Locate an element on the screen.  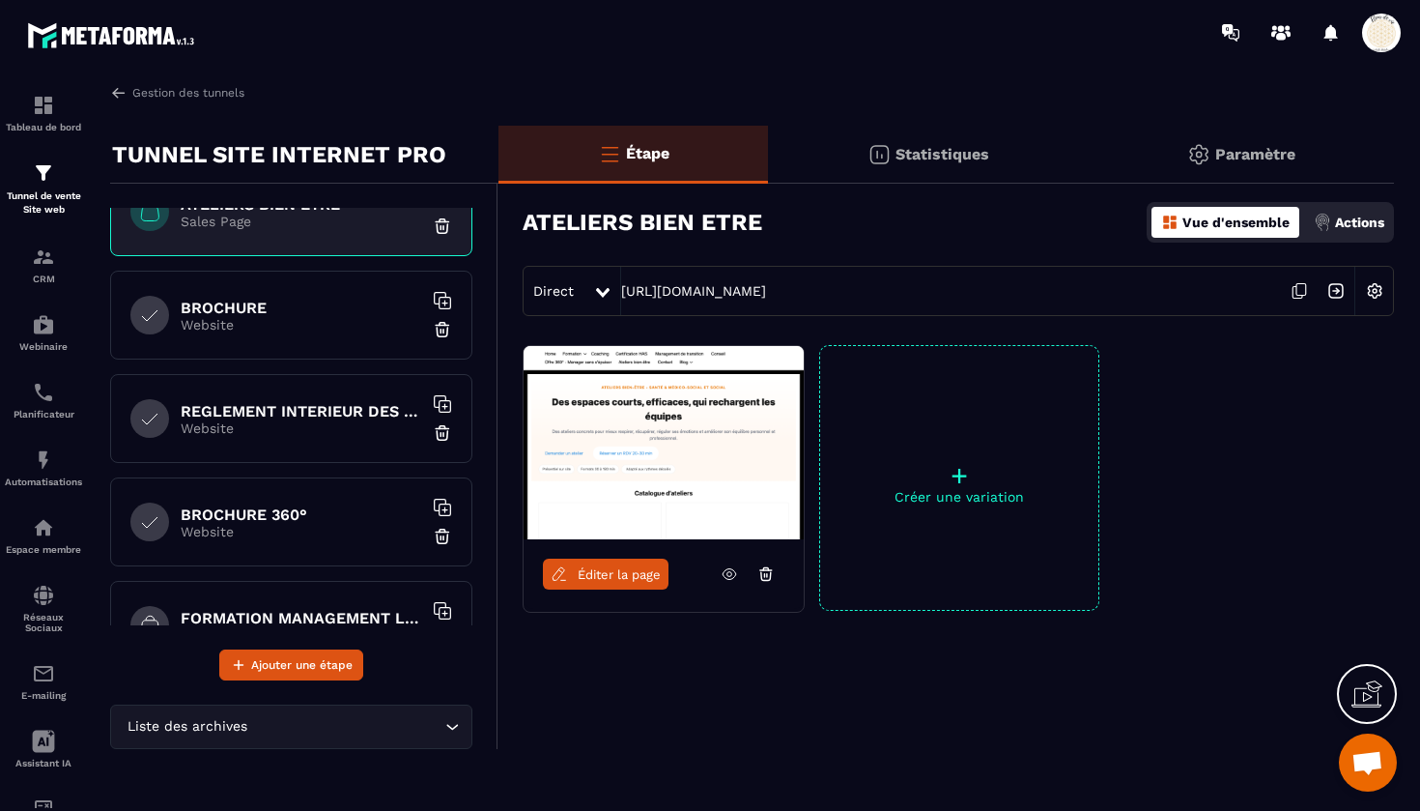
img: social-network is located at coordinates (43, 595).